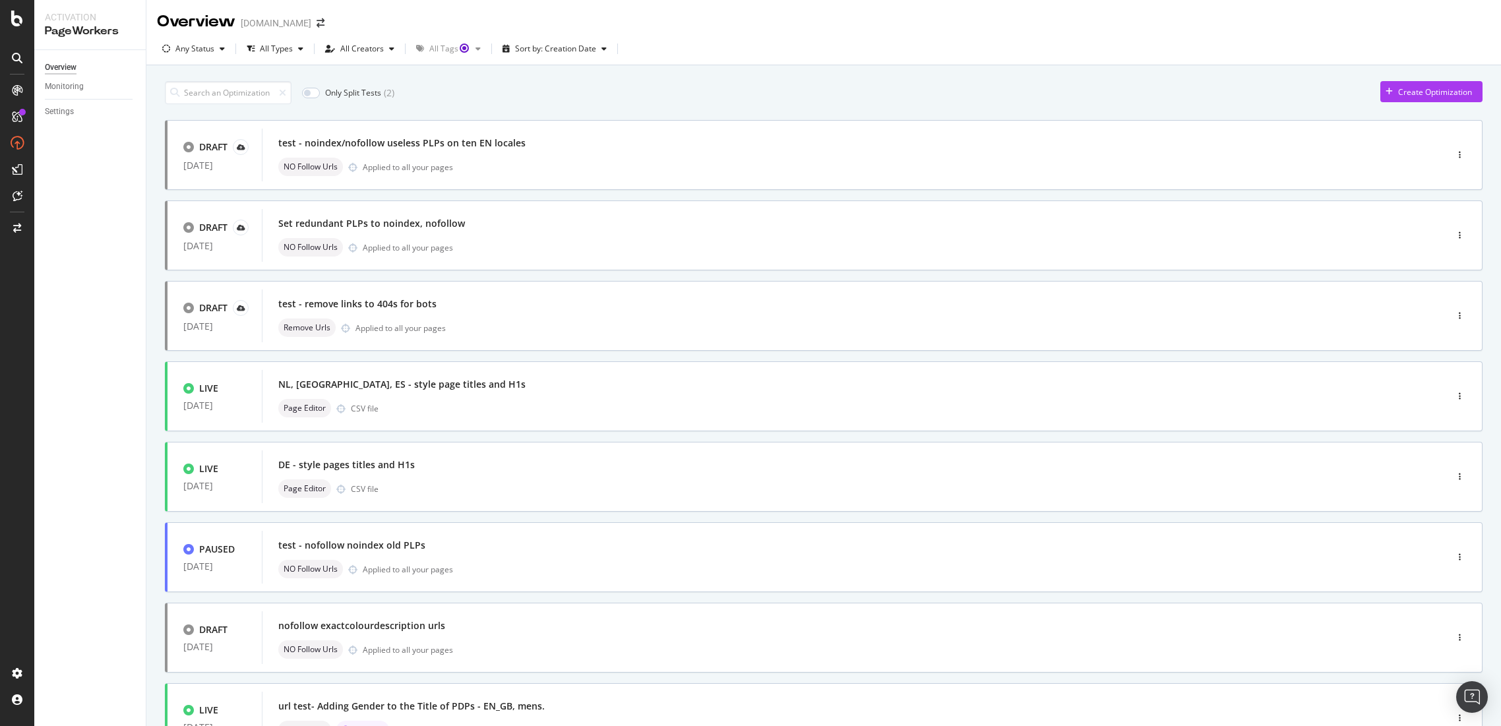  What do you see at coordinates (276, 49) in the screenshot?
I see `div: All Types` at bounding box center [276, 49].